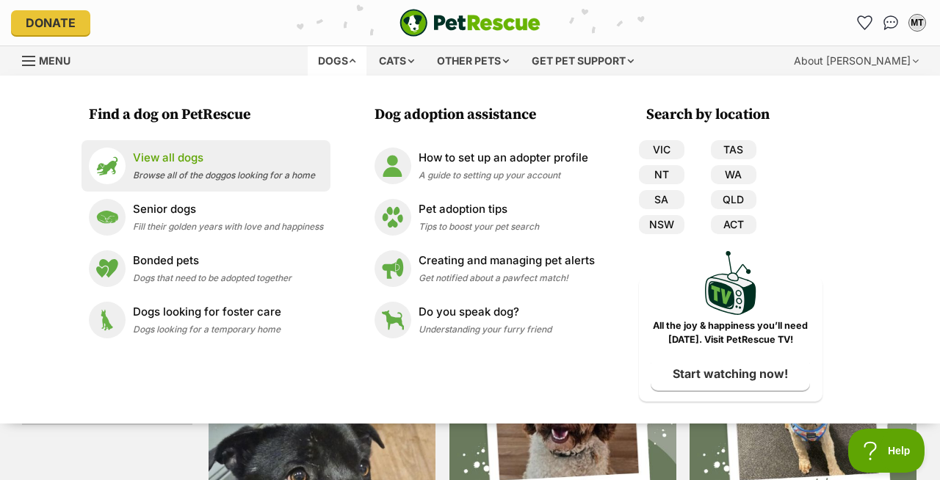 The image size is (940, 480). Describe the element at coordinates (445, 76) in the screenshot. I see `a: -20%` at that location.